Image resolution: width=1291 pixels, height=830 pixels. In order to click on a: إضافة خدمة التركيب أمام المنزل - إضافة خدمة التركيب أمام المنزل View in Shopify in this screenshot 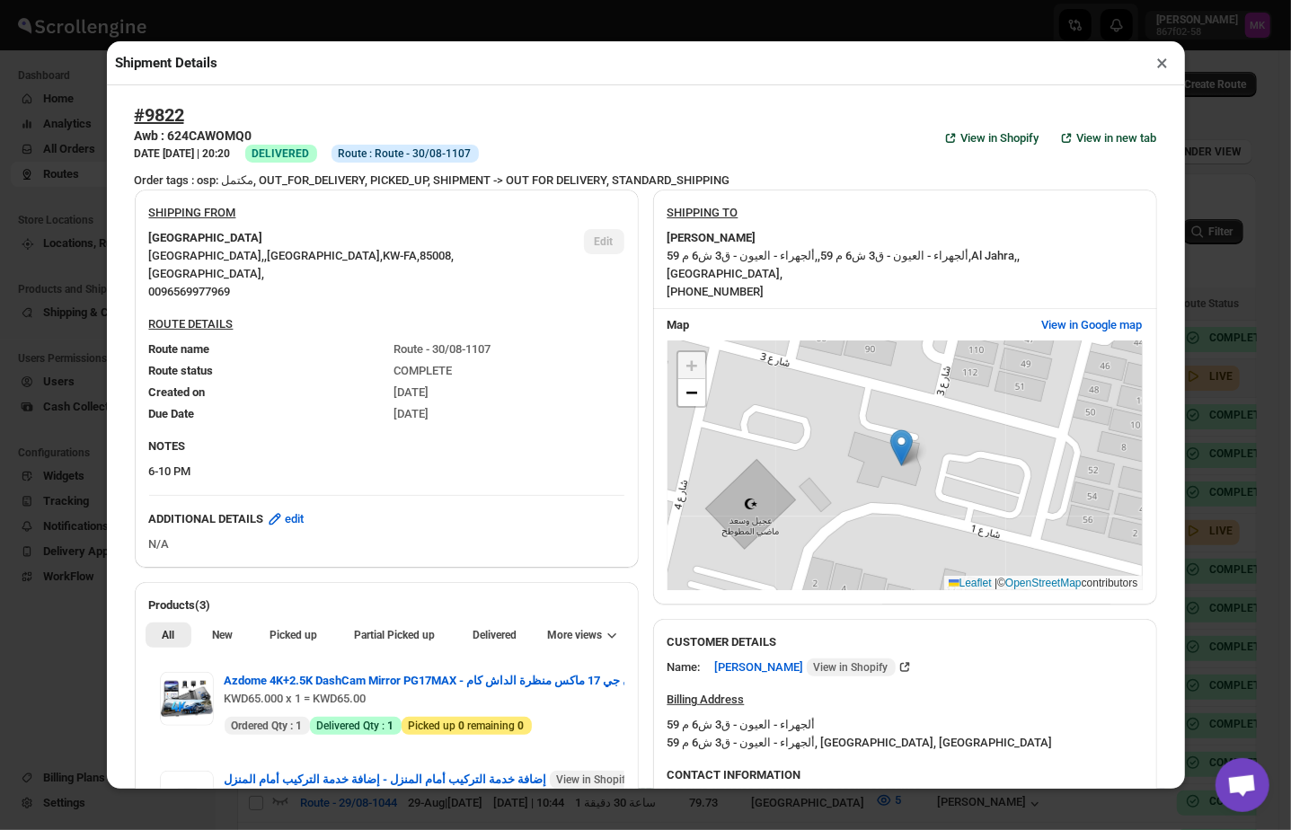, I will do `click(440, 779)`.